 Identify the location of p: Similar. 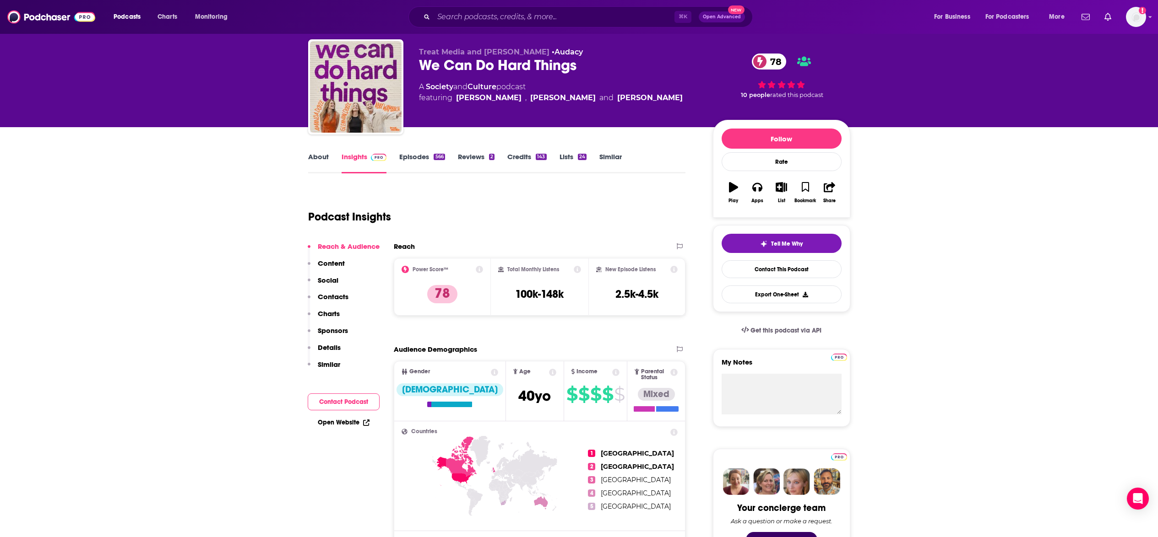
(329, 364).